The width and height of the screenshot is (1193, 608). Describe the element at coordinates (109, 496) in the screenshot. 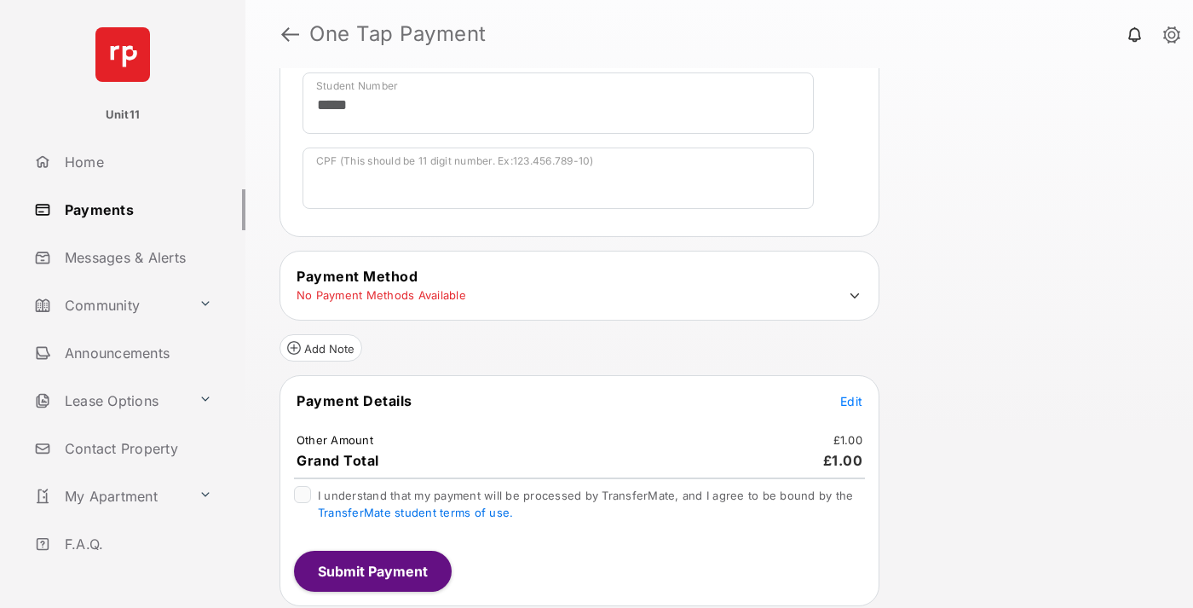

I see `a: My Apartment` at that location.